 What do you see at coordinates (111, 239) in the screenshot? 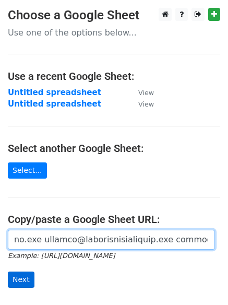
I see `input: Paste your Google Sheet URL here` at bounding box center [111, 239].